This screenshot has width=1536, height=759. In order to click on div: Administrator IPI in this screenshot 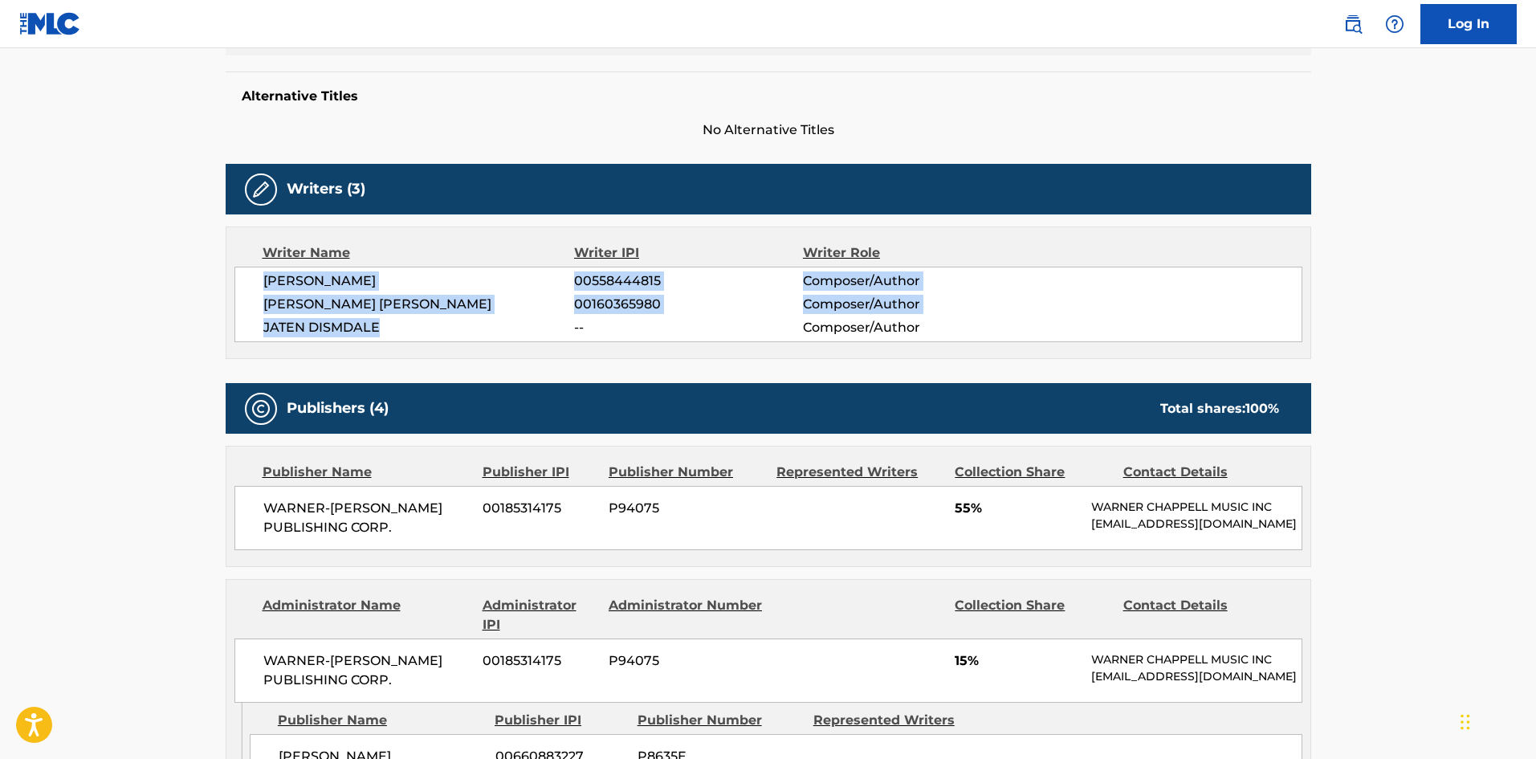, I will do `click(540, 615)`.